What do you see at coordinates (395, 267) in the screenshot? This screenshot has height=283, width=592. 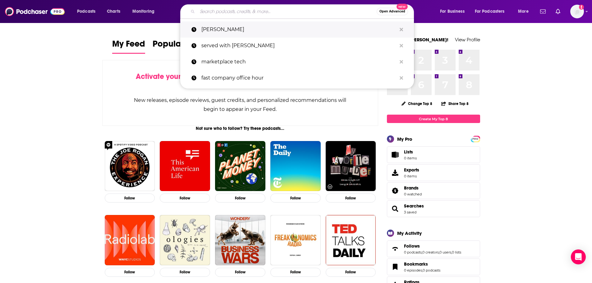 I see `a: Bookmarks` at bounding box center [395, 267].